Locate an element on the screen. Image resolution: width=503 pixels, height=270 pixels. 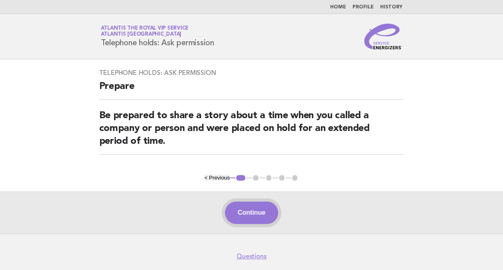
button: Continue is located at coordinates (251, 213).